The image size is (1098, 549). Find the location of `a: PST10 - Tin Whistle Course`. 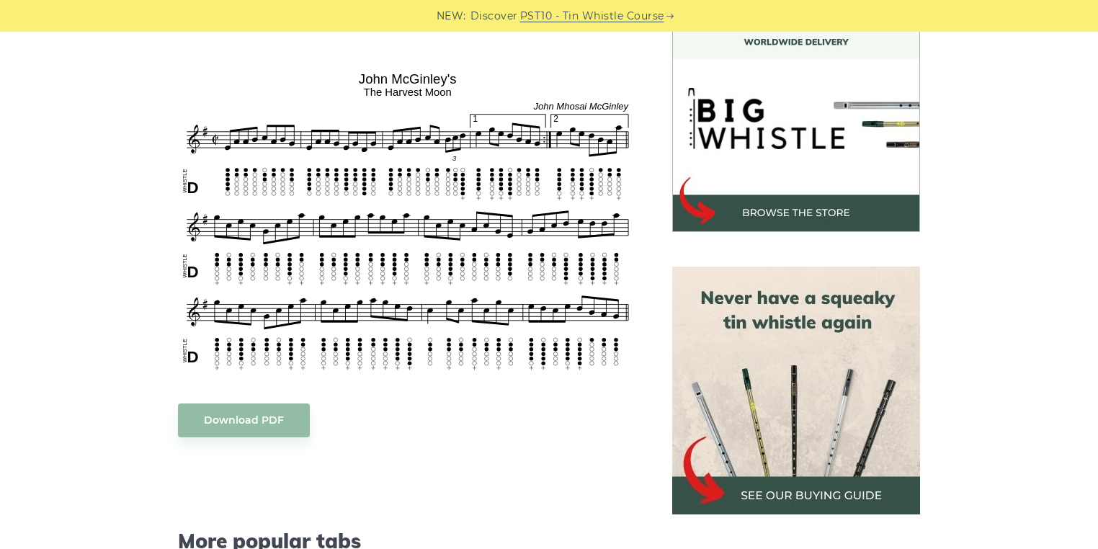

a: PST10 - Tin Whistle Course is located at coordinates (592, 16).